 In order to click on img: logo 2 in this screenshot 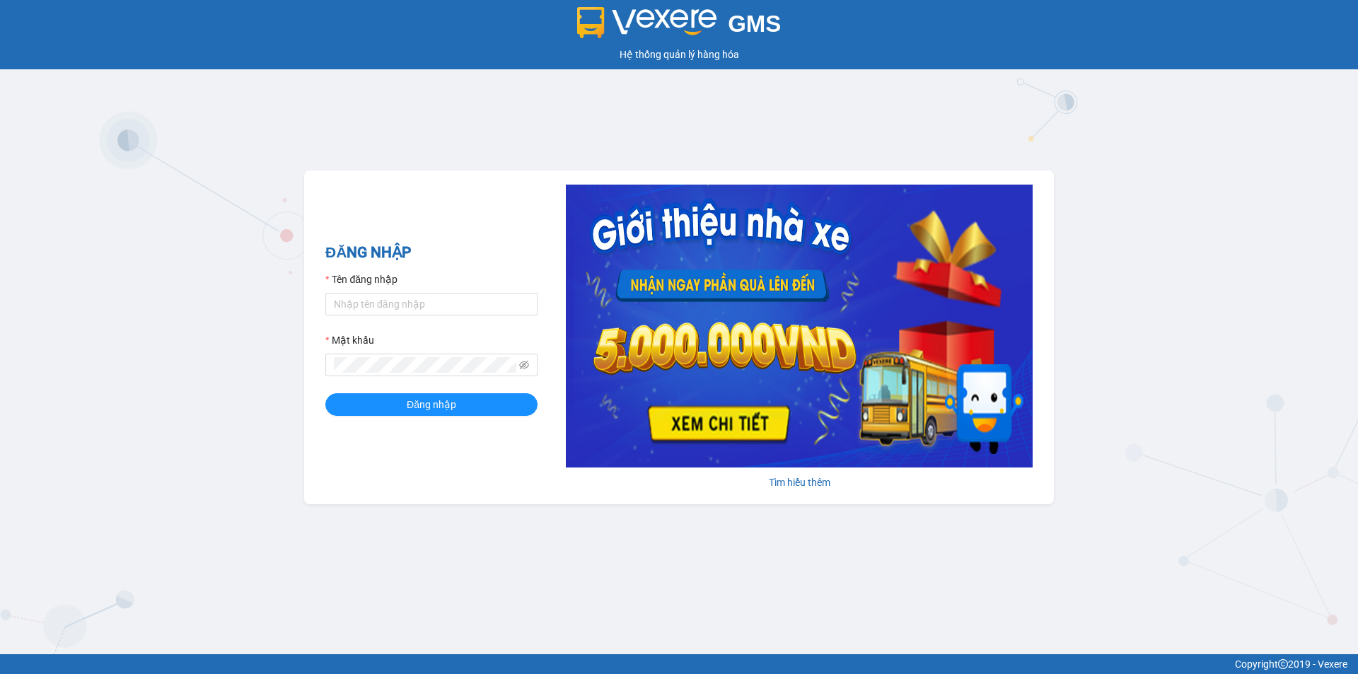, I will do `click(647, 23)`.